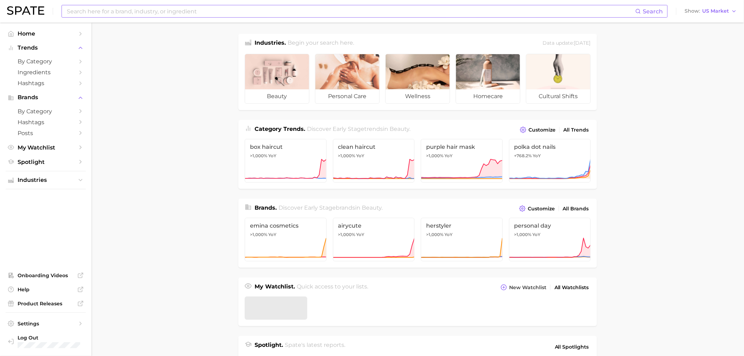 The height and width of the screenshot is (356, 744). I want to click on button: Brands, so click(46, 97).